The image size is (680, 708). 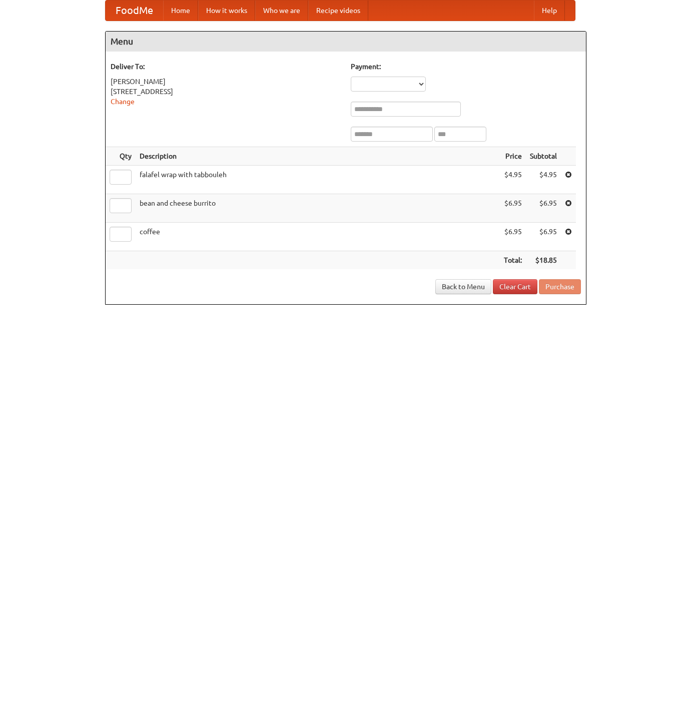 I want to click on th: Total:, so click(x=513, y=260).